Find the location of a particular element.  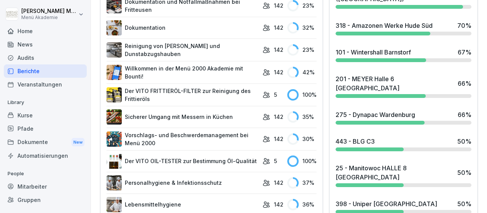

a: Der VITO OIL-TESTER zur Bestimmung Öl-Qualität is located at coordinates (183, 161).